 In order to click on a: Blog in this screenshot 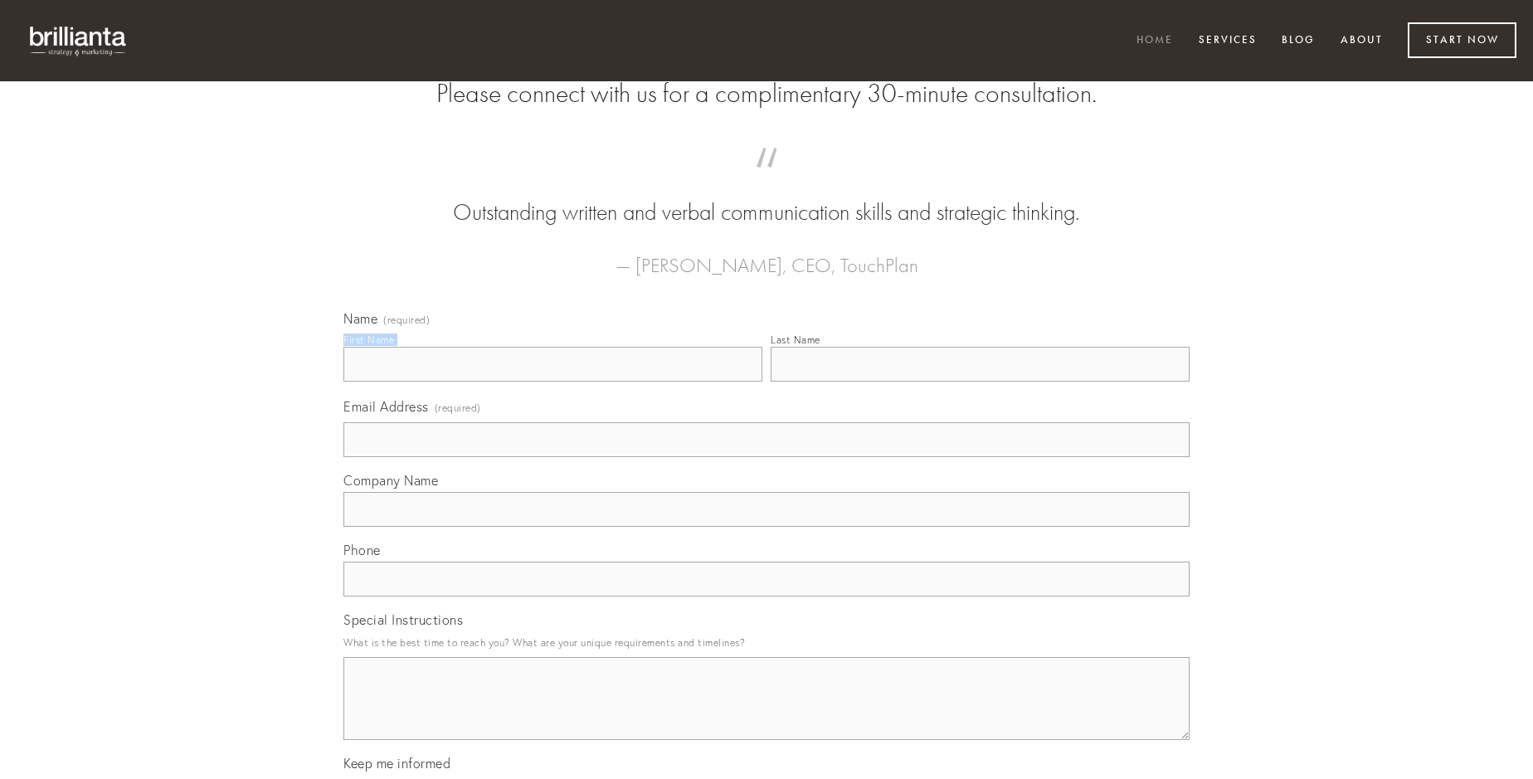, I will do `click(1298, 41)`.